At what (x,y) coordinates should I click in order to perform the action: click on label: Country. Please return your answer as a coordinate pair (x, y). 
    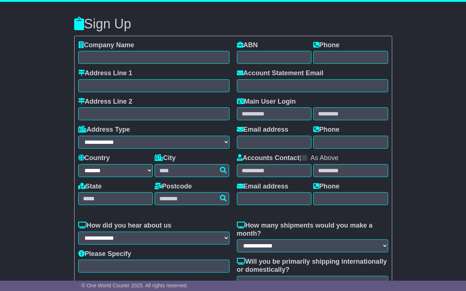
    Looking at the image, I should click on (94, 158).